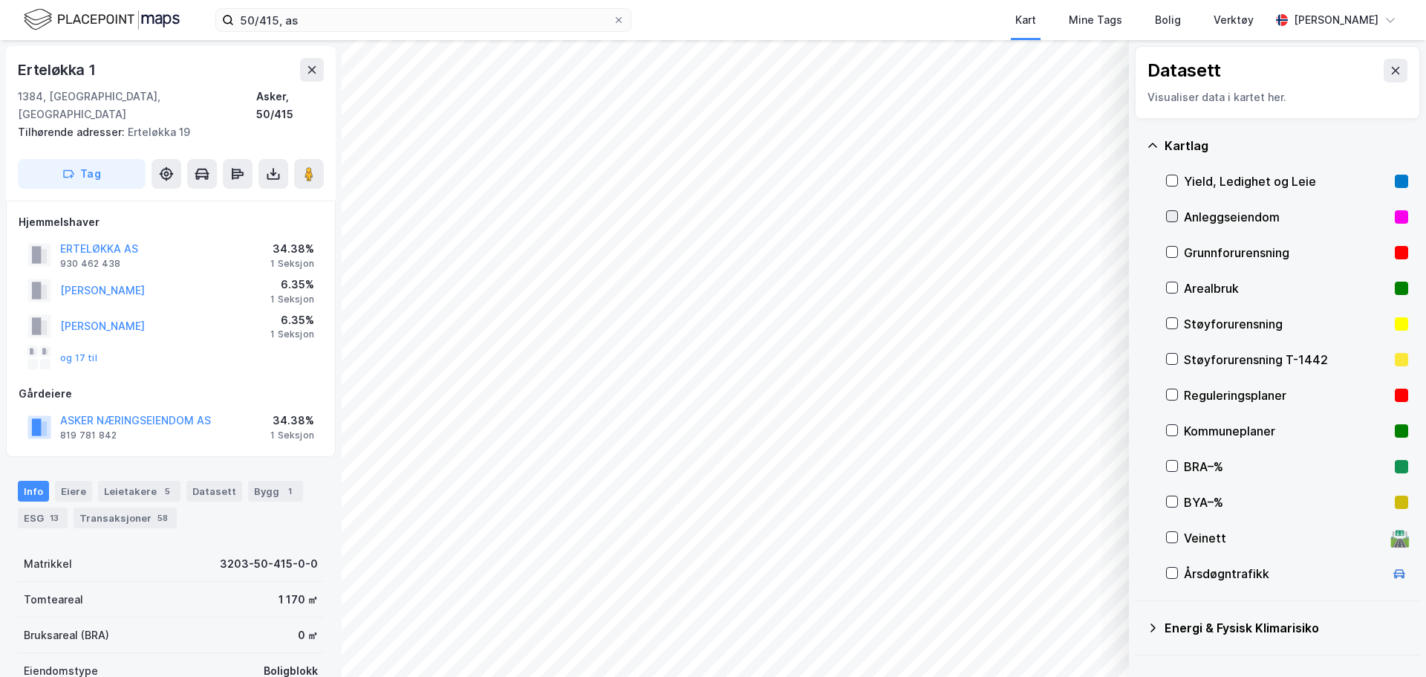  What do you see at coordinates (1286, 181) in the screenshot?
I see `div: Yield, Ledighet og Leie` at bounding box center [1286, 181].